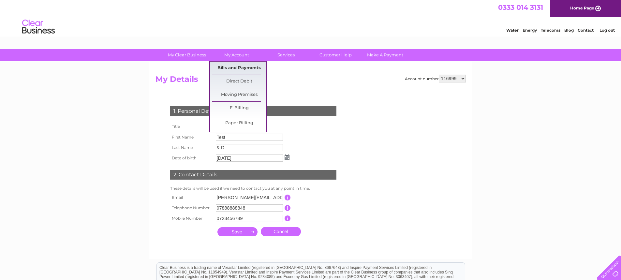 Image resolution: width=621 pixels, height=280 pixels. I want to click on a: My Account, so click(236, 55).